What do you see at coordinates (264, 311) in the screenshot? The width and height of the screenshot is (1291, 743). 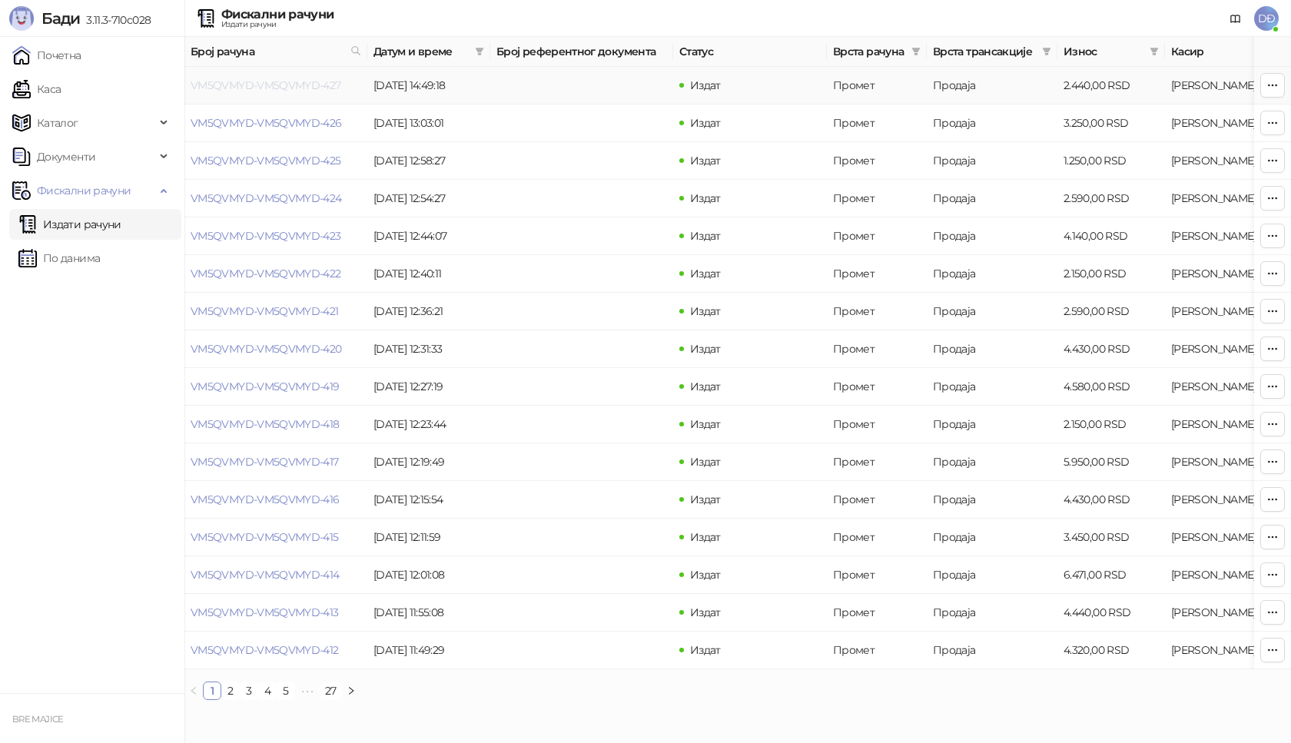 I see `a: VM5QVMYD-VM5QVMYD-421` at bounding box center [264, 311].